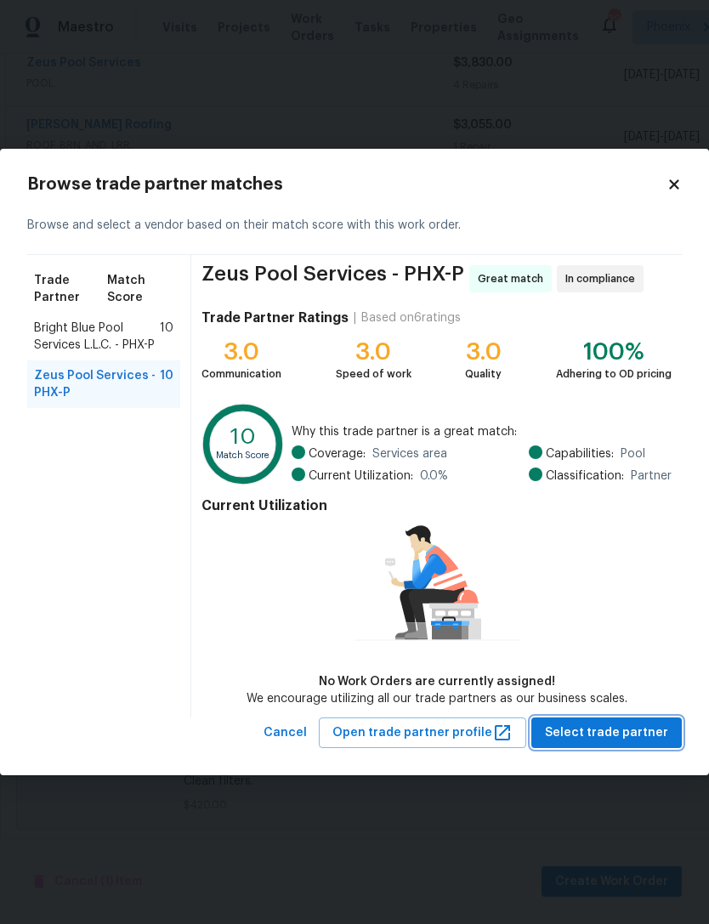 This screenshot has height=924, width=709. I want to click on text: Match Score, so click(243, 454).